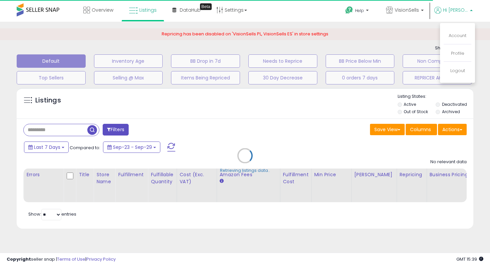  What do you see at coordinates (51, 61) in the screenshot?
I see `button: Default` at bounding box center [51, 61].